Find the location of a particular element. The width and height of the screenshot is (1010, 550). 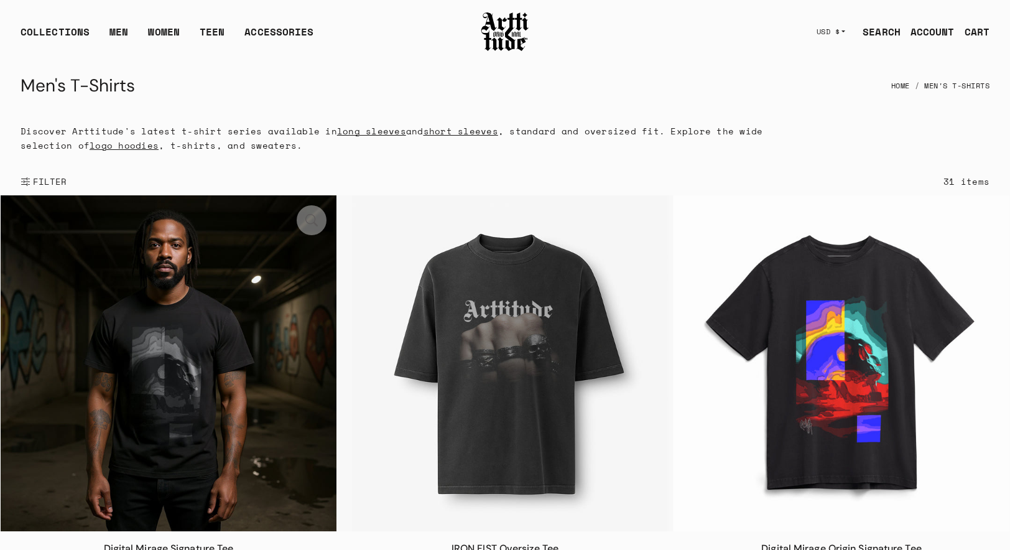

a: logo hoodies is located at coordinates (124, 145).